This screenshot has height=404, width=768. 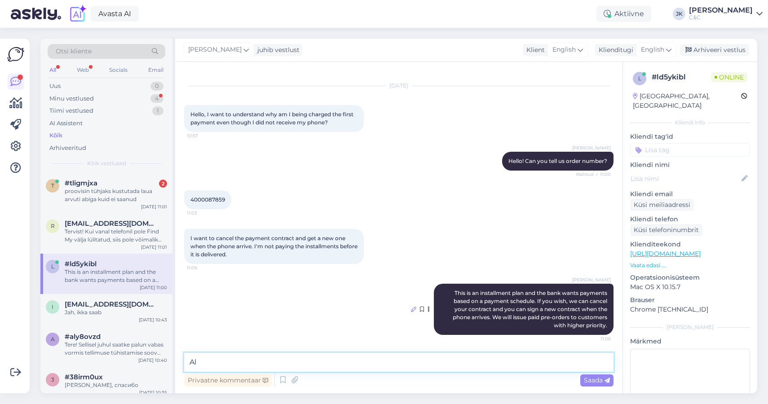 I want to click on p: Operatsioonisüsteem, so click(x=690, y=277).